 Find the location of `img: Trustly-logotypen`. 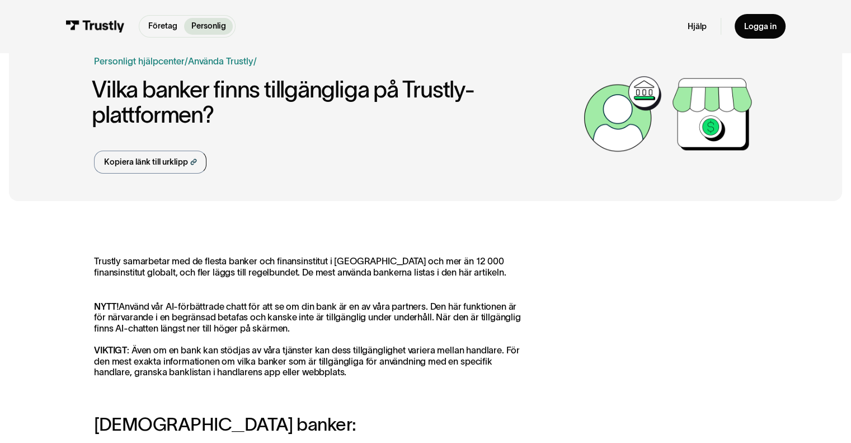

img: Trustly-logotypen is located at coordinates (95, 26).